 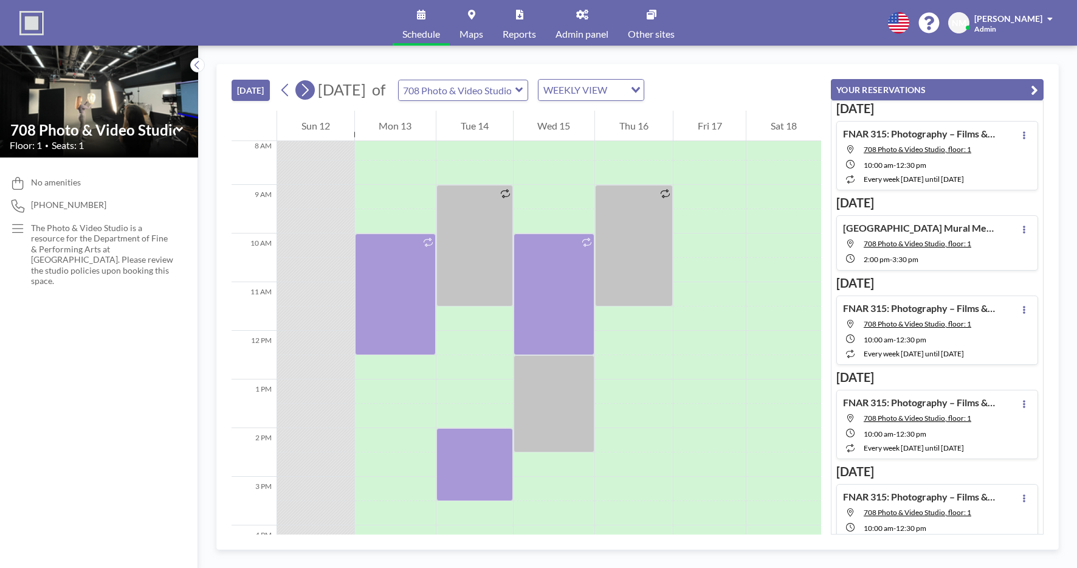 I want to click on span: Floor: 1, so click(x=26, y=145).